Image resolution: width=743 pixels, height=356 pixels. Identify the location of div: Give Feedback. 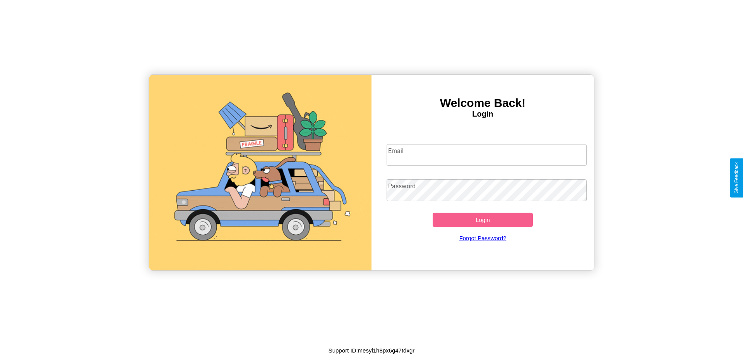
(736, 178).